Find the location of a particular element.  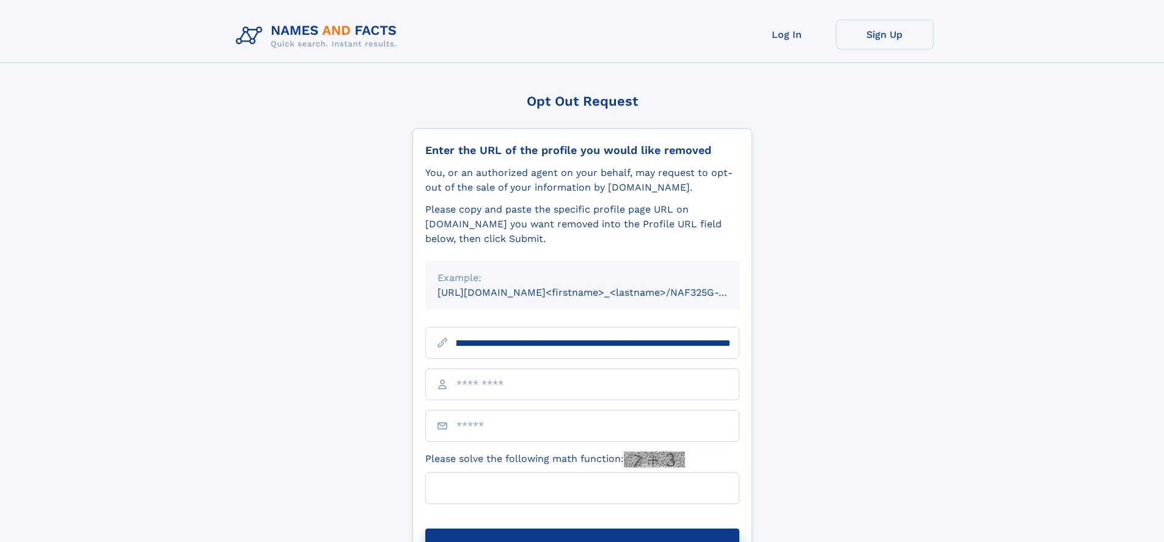

a: Log In is located at coordinates (787, 34).